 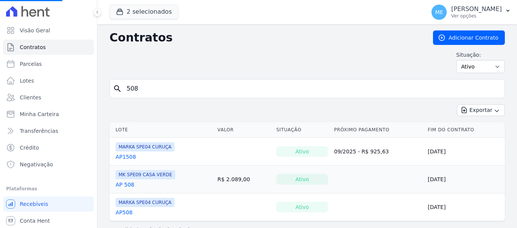 I want to click on a: Visão Geral, so click(x=48, y=30).